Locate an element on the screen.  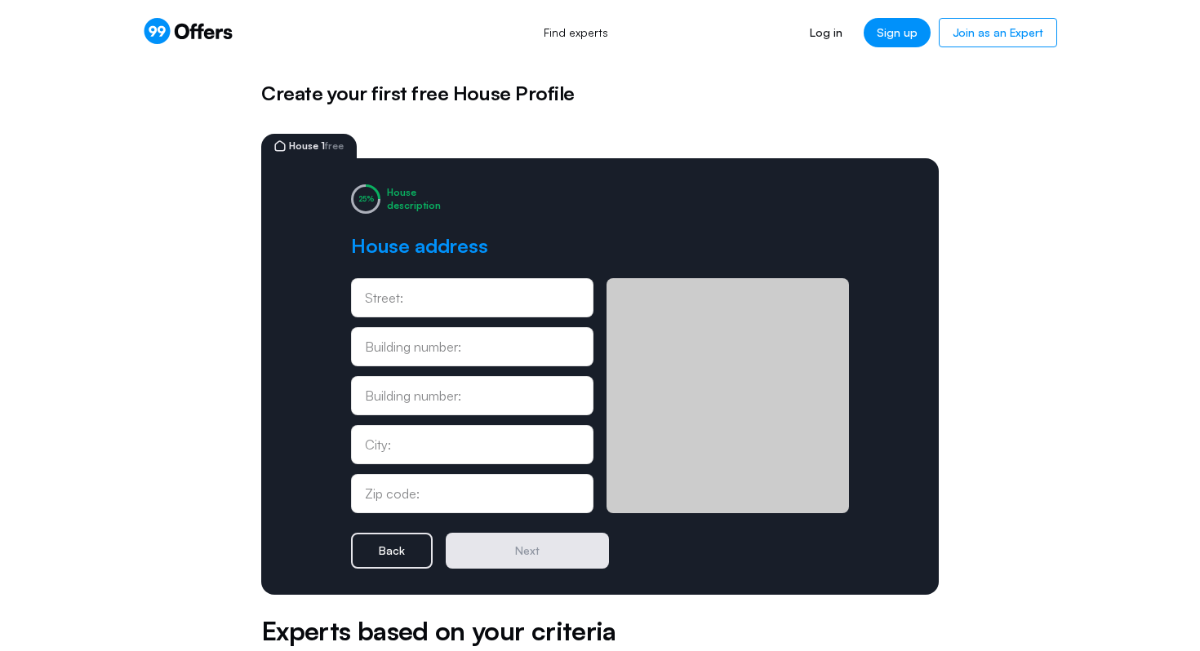
span: House 1 is located at coordinates (316, 146).